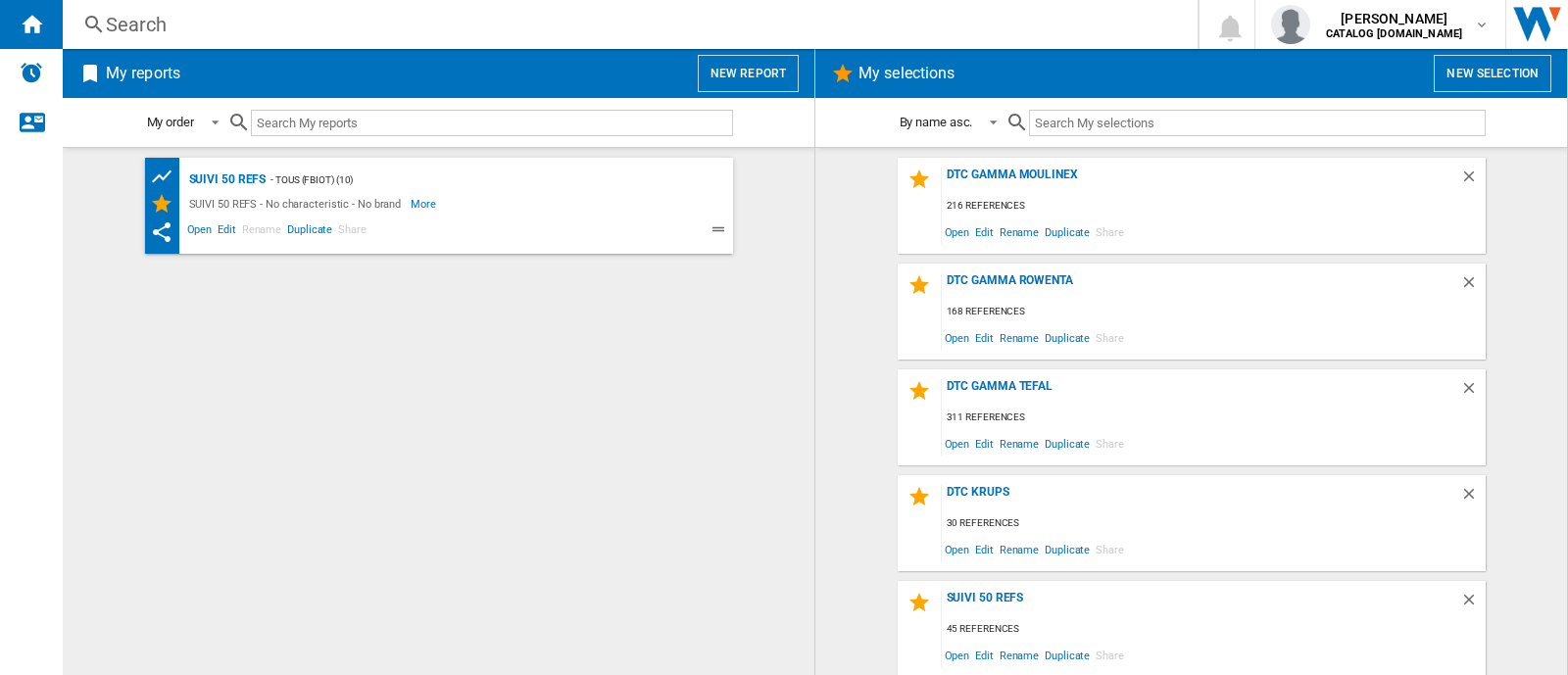 The height and width of the screenshot is (675, 1568). Describe the element at coordinates (162, 232) in the screenshot. I see `ng-md-icon: This report has been shared with you` at that location.